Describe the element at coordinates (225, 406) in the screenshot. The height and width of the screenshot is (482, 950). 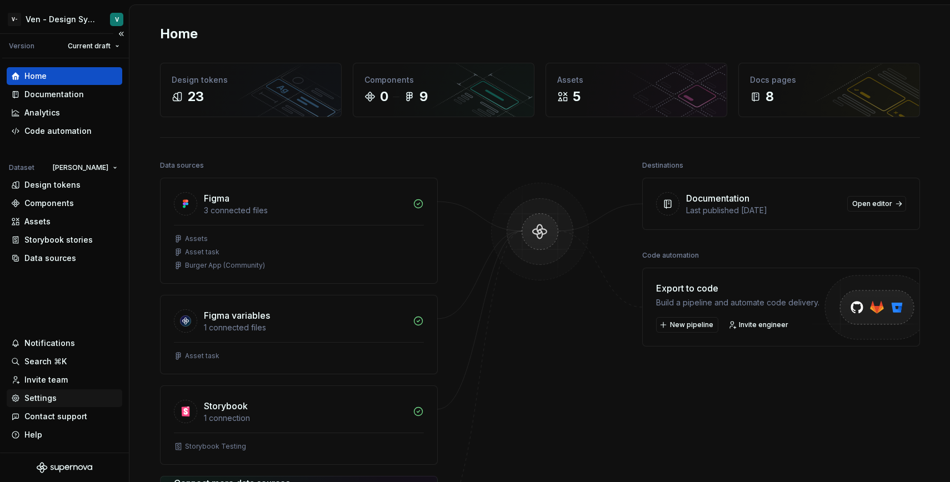
I see `div: Storybook` at that location.